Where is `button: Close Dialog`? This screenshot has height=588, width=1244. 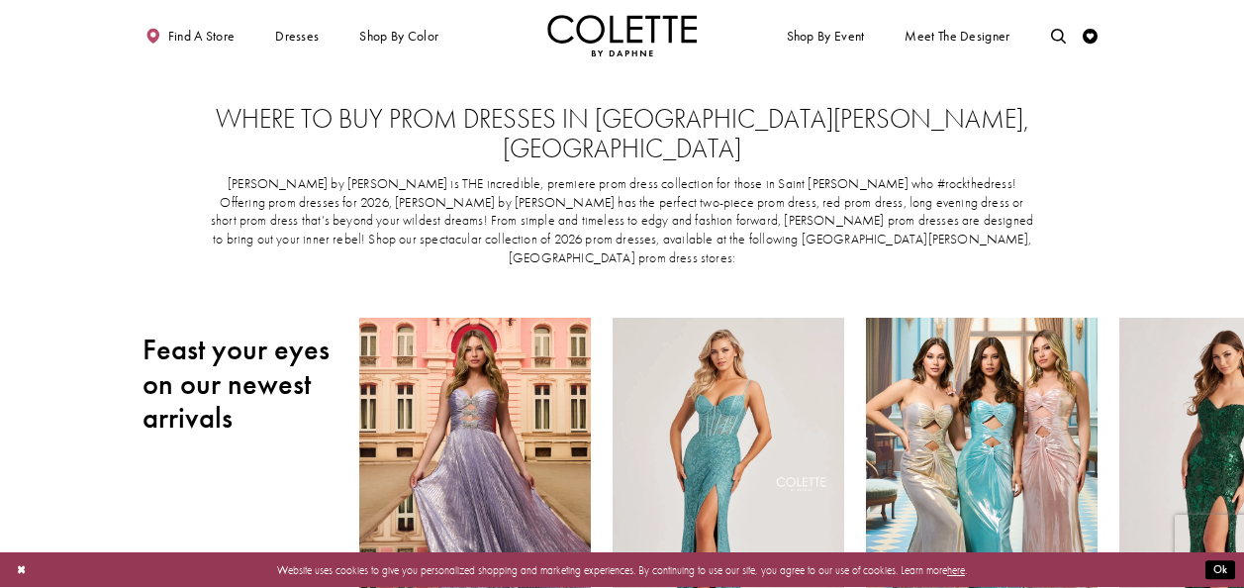 button: Close Dialog is located at coordinates (21, 570).